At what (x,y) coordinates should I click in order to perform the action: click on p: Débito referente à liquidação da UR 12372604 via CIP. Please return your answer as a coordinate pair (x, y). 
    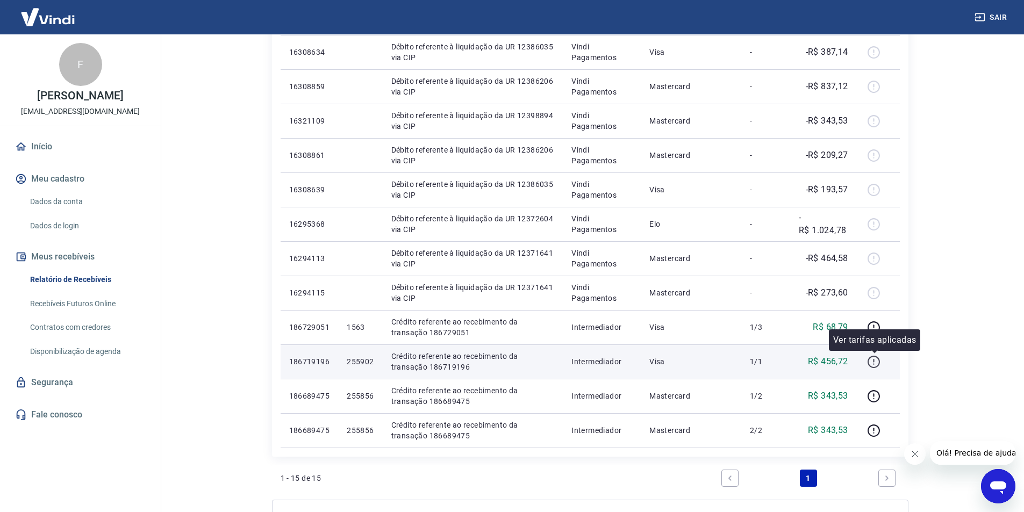
    Looking at the image, I should click on (473, 224).